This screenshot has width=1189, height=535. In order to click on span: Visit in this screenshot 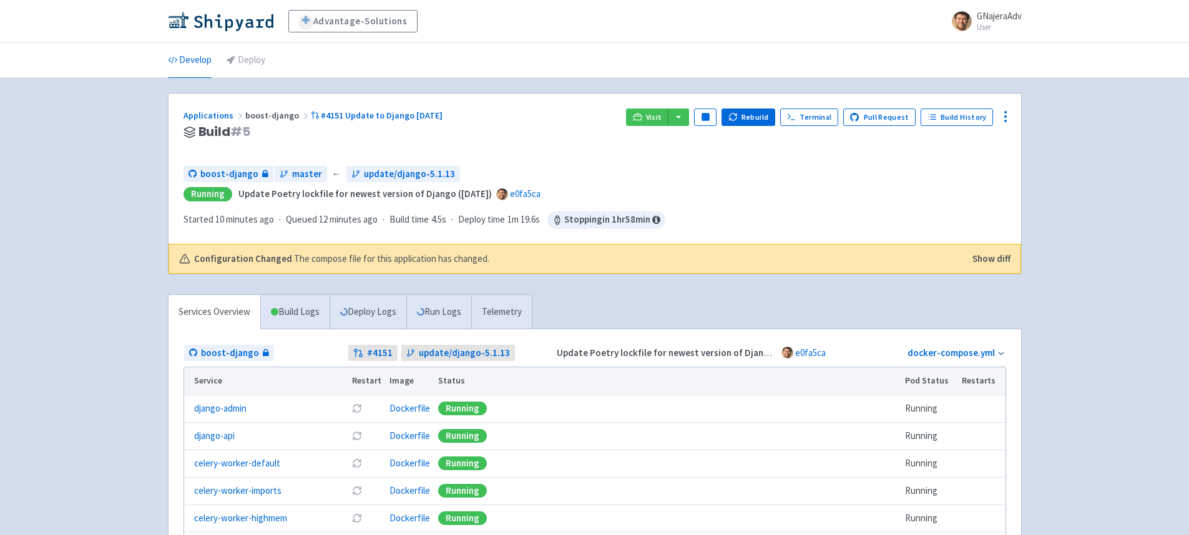, I will do `click(654, 117)`.